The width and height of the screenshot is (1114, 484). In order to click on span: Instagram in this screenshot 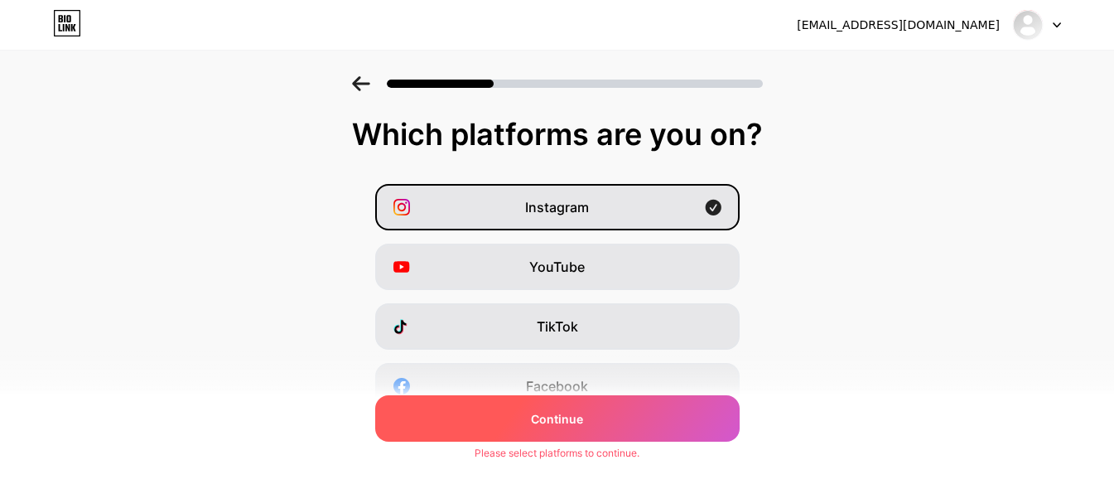, I will do `click(557, 207)`.